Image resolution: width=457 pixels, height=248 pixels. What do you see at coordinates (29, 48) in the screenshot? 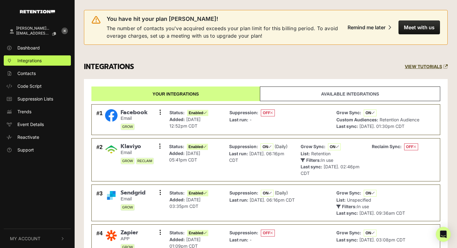
I see `span: Dashboard` at bounding box center [29, 48].